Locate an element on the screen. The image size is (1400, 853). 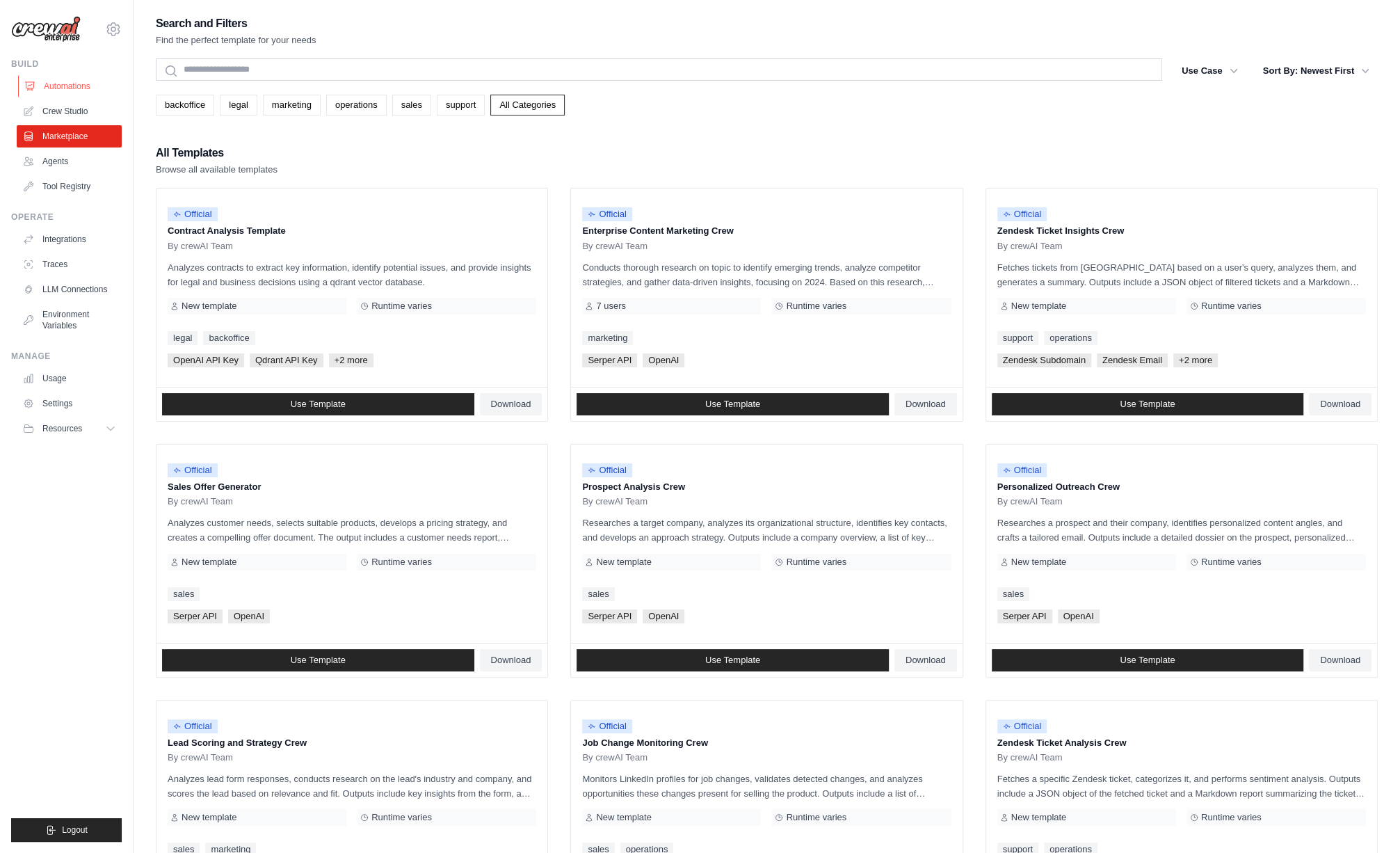
p: Job Change Monitoring Crew is located at coordinates (766, 743).